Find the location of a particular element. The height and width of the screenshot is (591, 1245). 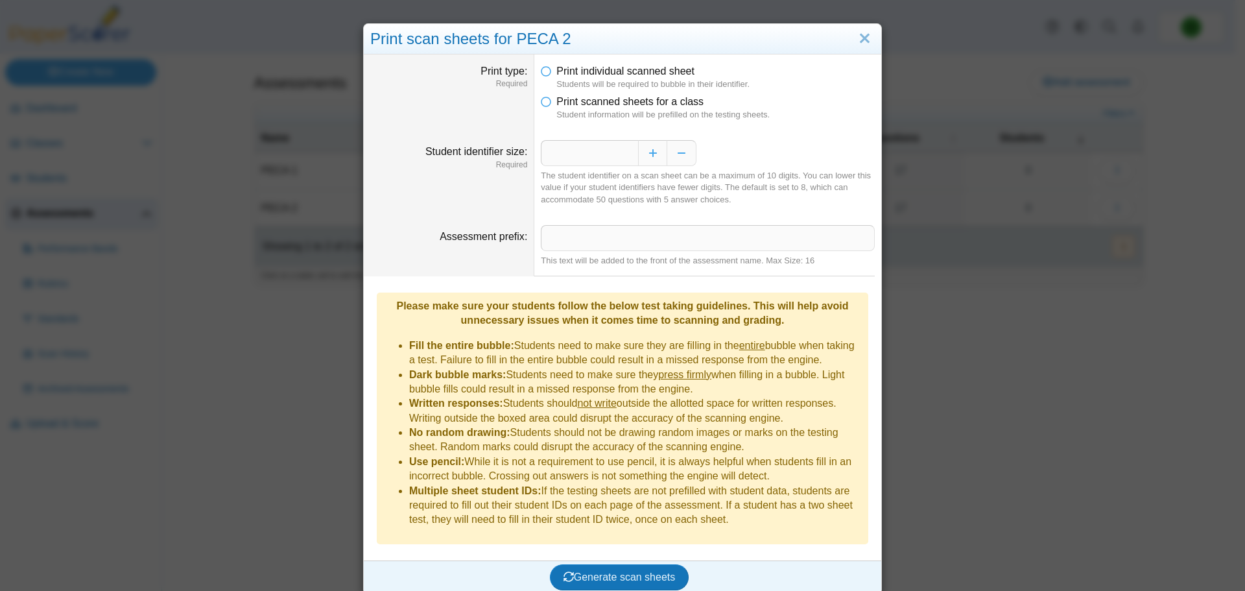

u: press firmly is located at coordinates (685, 374).